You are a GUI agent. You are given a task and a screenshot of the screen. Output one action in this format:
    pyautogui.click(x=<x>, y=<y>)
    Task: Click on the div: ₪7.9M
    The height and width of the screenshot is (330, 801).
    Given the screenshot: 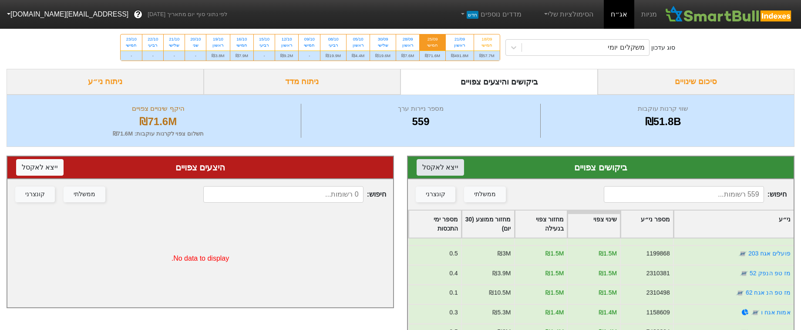 What is the action you would take?
    pyautogui.click(x=242, y=55)
    